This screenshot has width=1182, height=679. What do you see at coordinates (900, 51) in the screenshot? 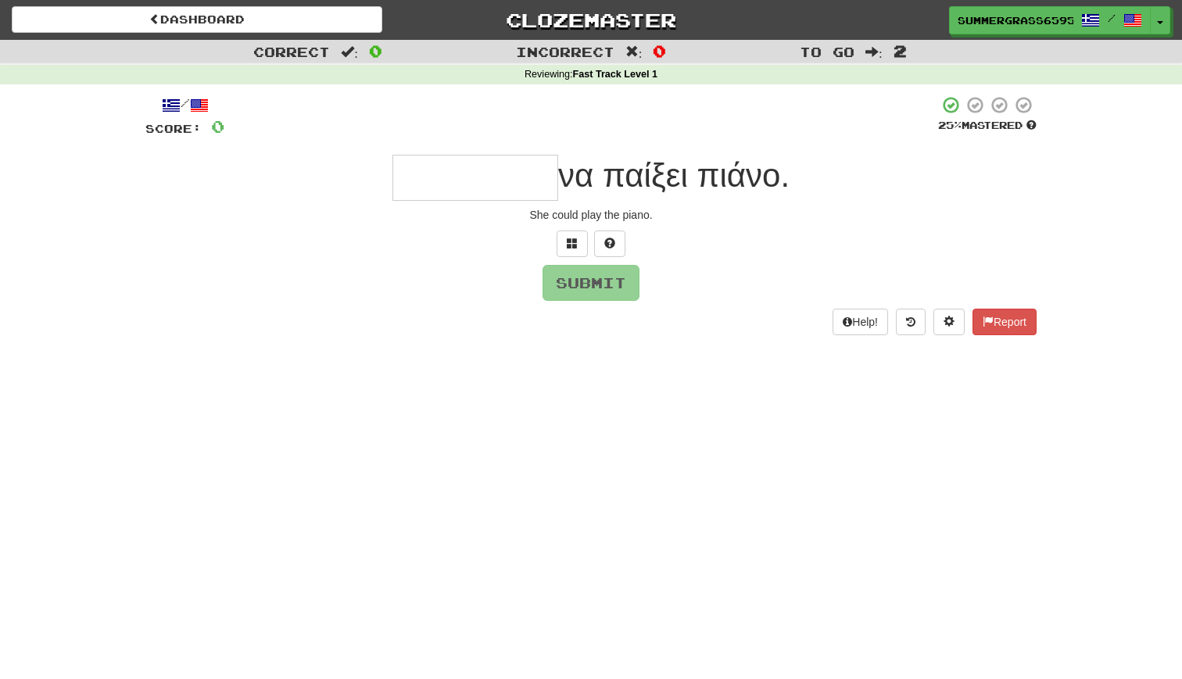
I see `span: 2` at bounding box center [900, 51].